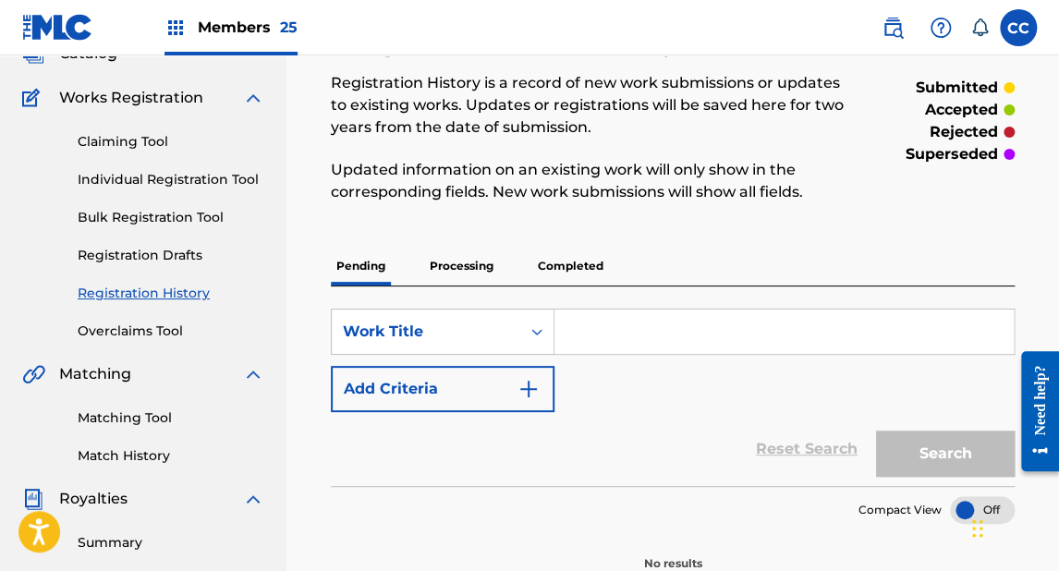  Describe the element at coordinates (171, 331) in the screenshot. I see `a: Overclaims Tool` at that location.